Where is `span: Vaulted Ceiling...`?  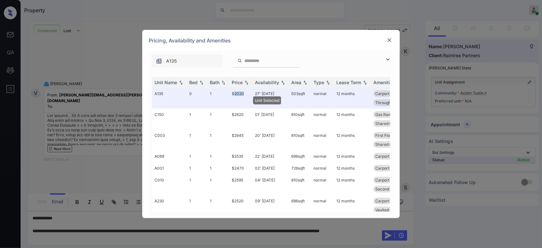
span: Vaulted Ceiling... is located at coordinates (390, 210).